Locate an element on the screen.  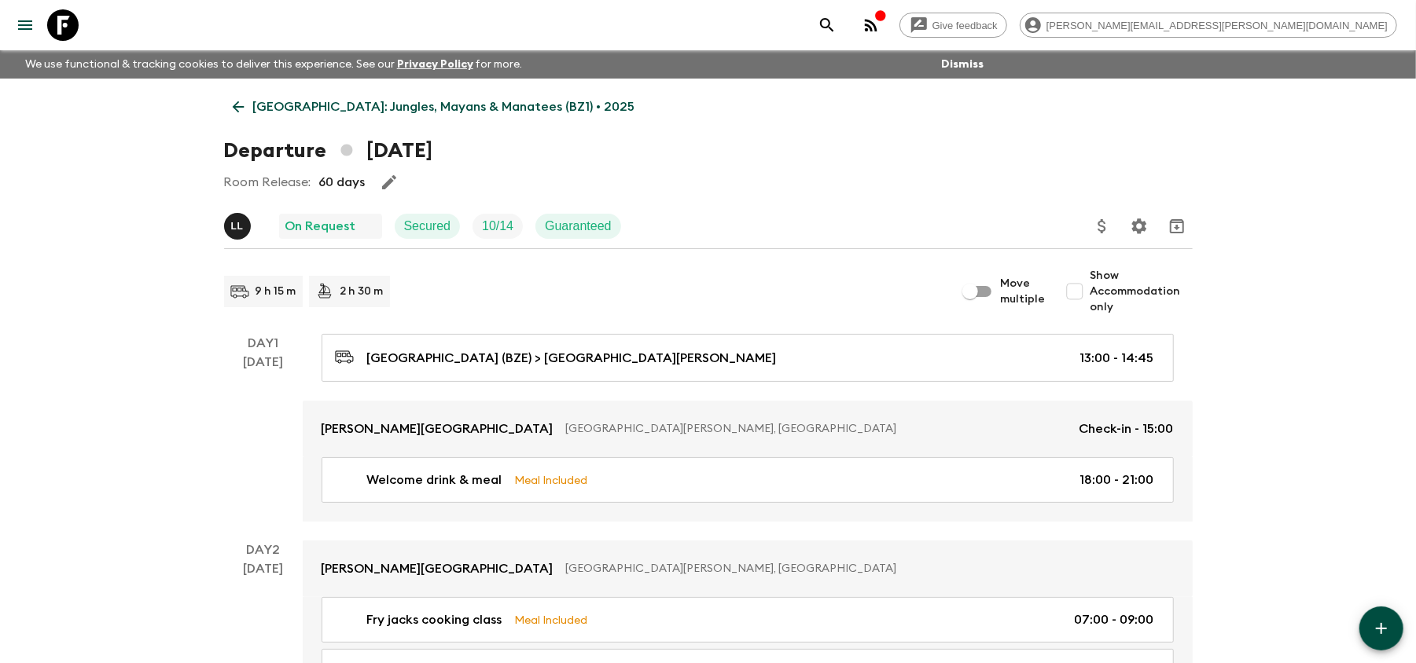
span: Move multiple is located at coordinates (1023, 292).